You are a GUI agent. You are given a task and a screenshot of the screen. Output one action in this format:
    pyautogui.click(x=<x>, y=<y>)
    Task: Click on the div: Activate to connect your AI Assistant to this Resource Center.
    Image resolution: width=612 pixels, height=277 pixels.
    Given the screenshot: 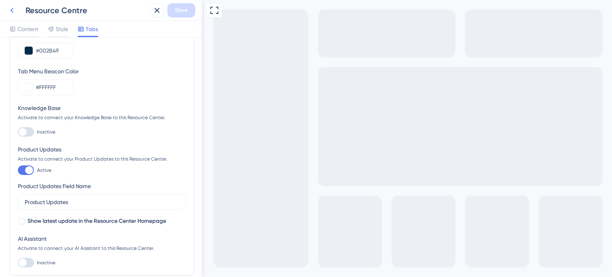 What is the action you would take?
    pyautogui.click(x=102, y=248)
    